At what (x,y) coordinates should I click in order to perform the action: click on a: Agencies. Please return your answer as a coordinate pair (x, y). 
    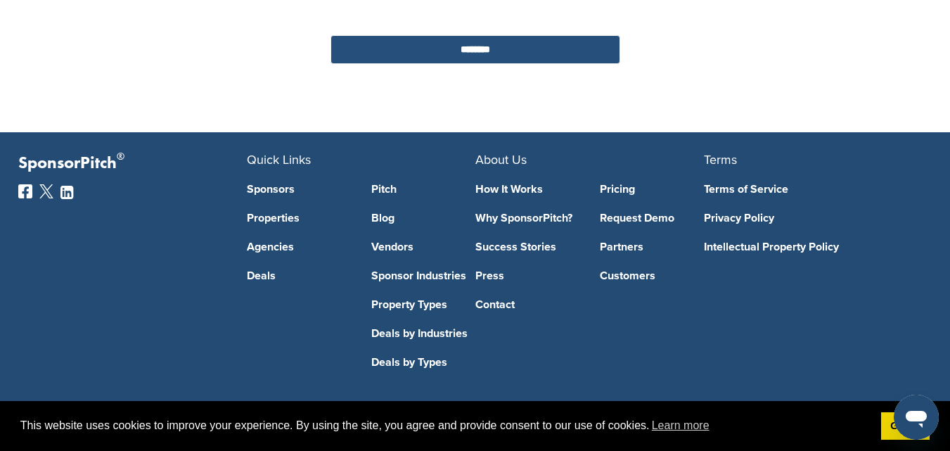
    Looking at the image, I should click on (299, 247).